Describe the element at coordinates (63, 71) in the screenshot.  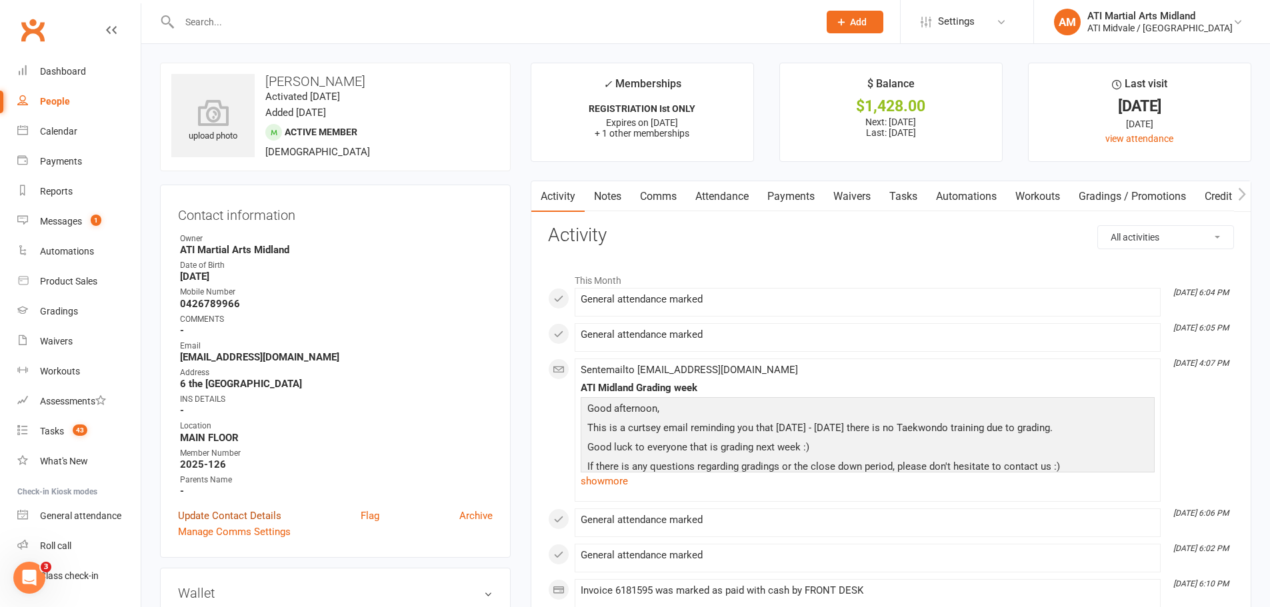
I see `div: Dashboard` at that location.